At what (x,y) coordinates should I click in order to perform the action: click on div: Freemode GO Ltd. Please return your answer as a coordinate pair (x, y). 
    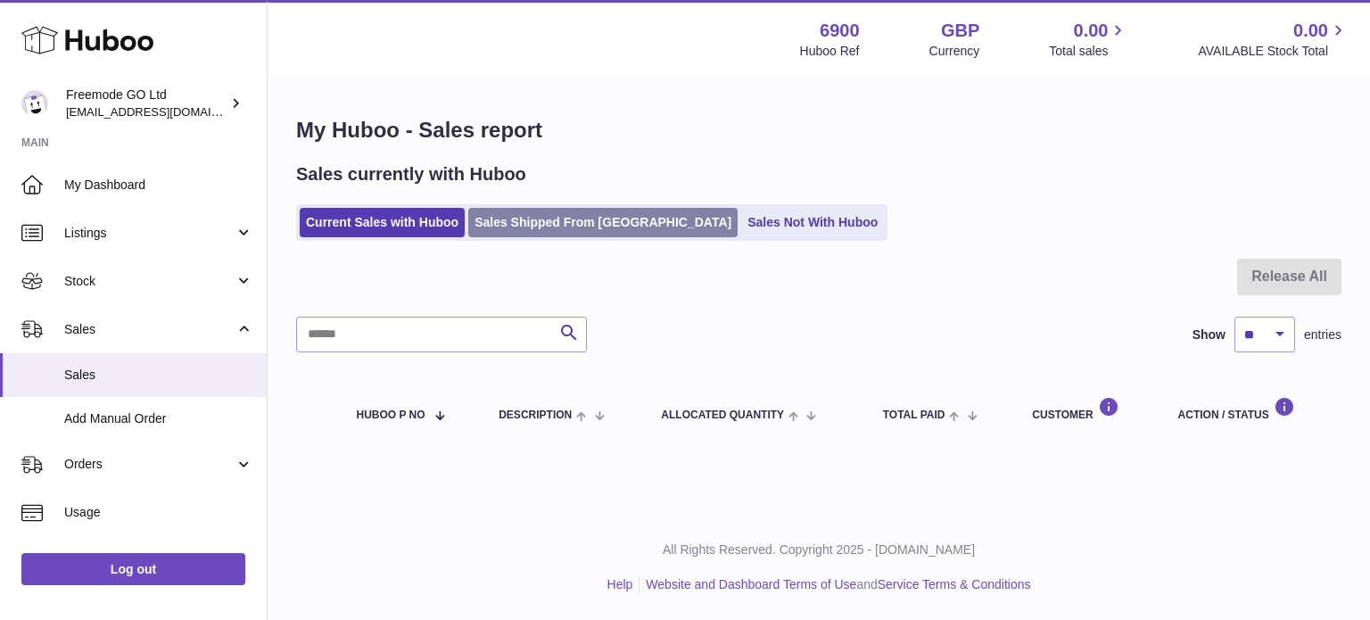
    Looking at the image, I should click on (146, 103).